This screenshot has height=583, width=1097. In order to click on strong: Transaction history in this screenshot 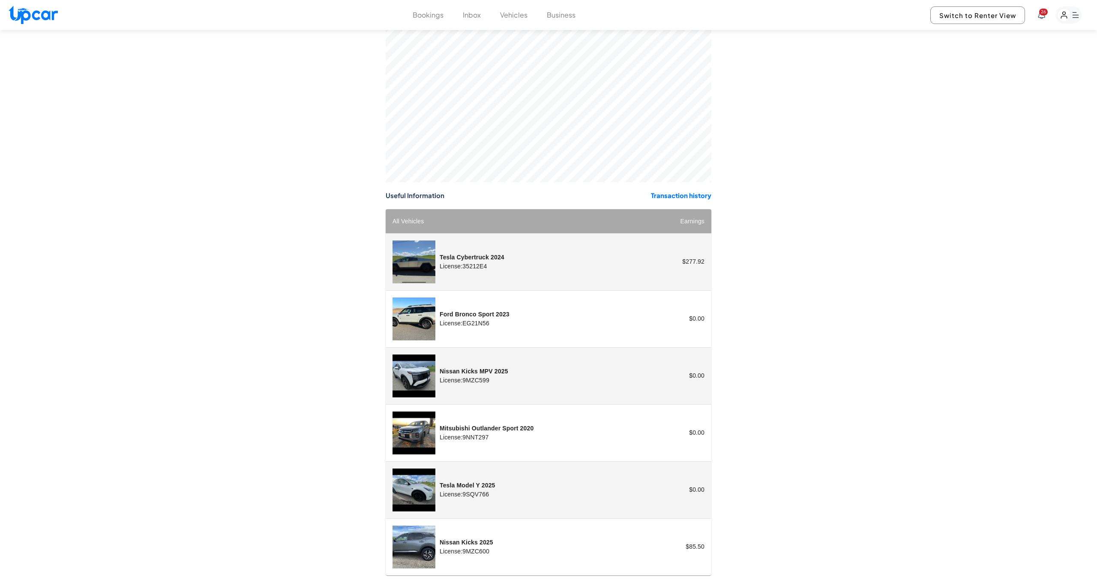, I will do `click(681, 195)`.